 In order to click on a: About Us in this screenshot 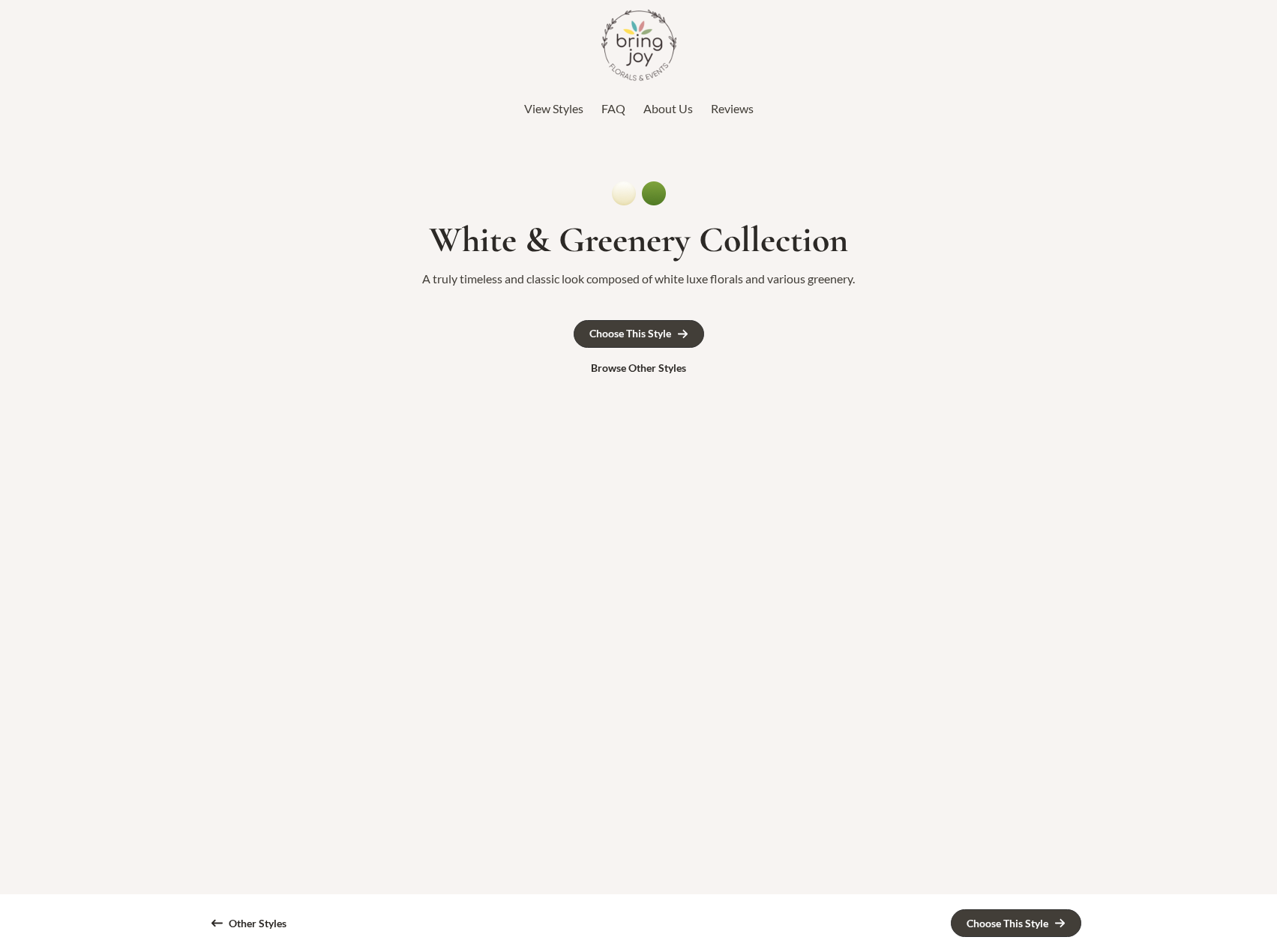, I will do `click(668, 109)`.